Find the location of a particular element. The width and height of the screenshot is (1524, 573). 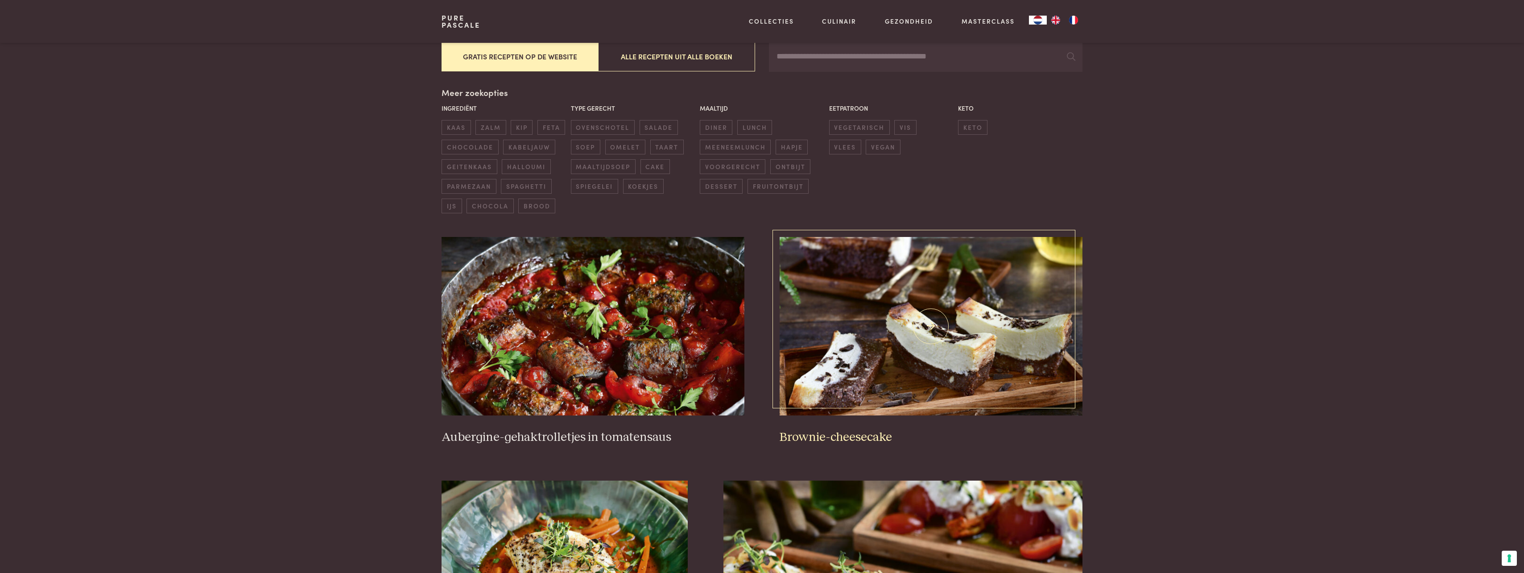

a: Aubergine-gehaktrolletjes in tomatensaus Aubergine-gehaktrolletjes in tomatensaus is located at coordinates (593, 341).